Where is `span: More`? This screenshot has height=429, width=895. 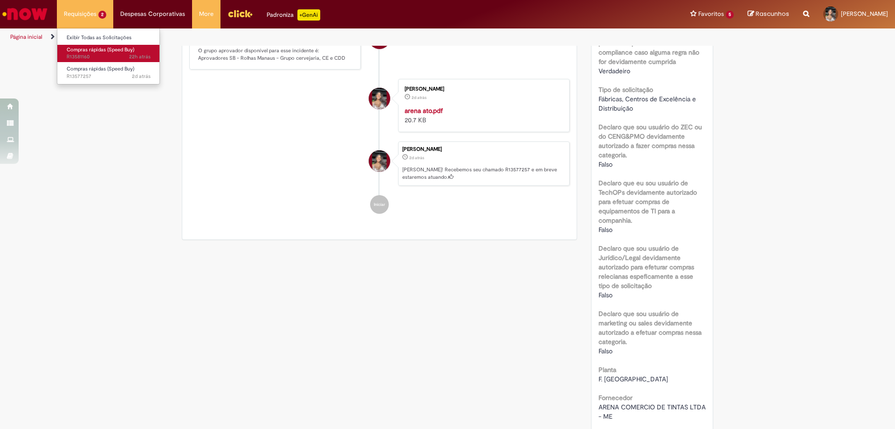
span: More is located at coordinates (206, 14).